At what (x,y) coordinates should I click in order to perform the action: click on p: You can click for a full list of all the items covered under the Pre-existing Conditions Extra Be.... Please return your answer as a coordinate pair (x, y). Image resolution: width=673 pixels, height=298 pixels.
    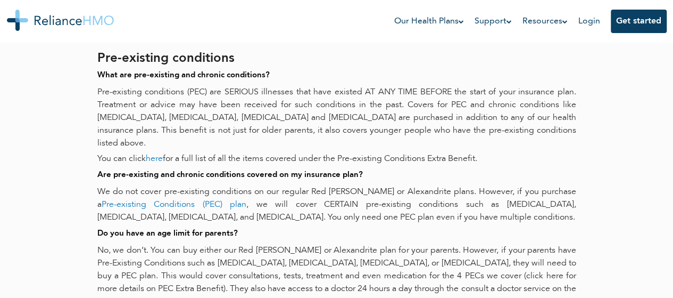
    Looking at the image, I should click on (337, 159).